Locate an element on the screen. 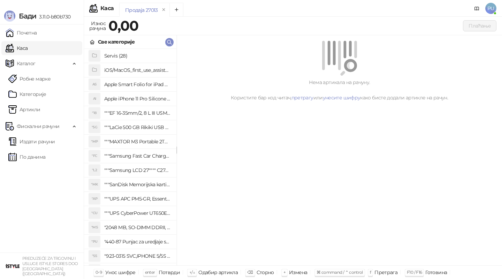 This screenshot has width=502, height=279. div: "PU is located at coordinates (94, 242).